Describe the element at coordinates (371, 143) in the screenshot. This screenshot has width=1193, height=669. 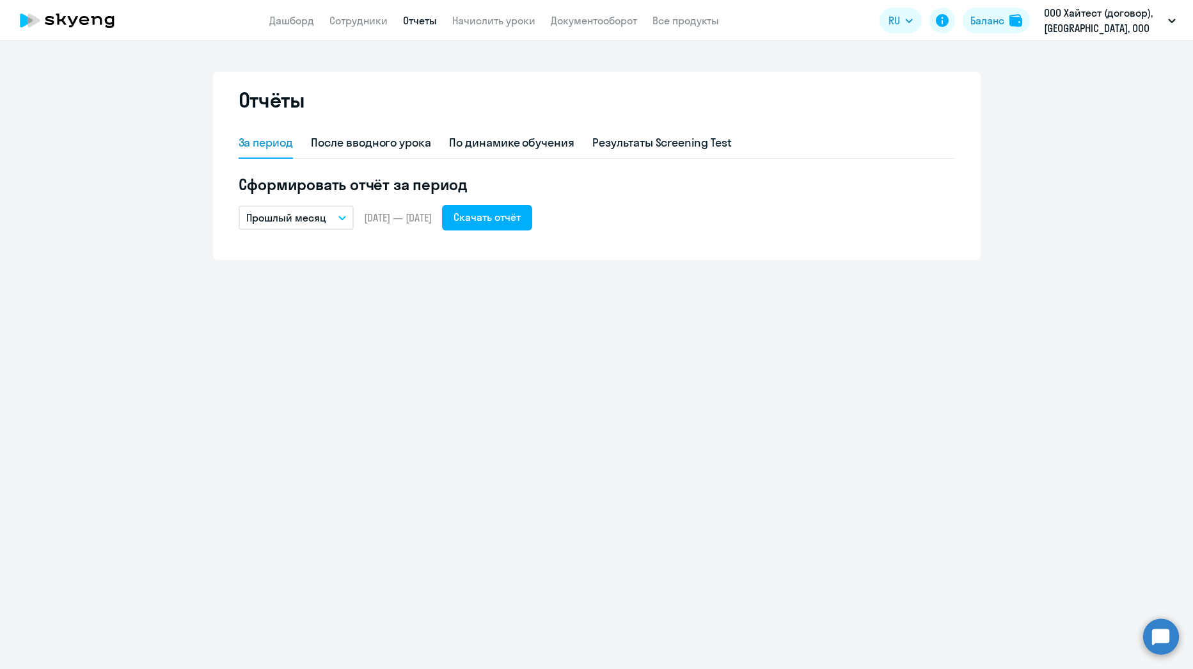
I see `div: После вводного урока` at that location.